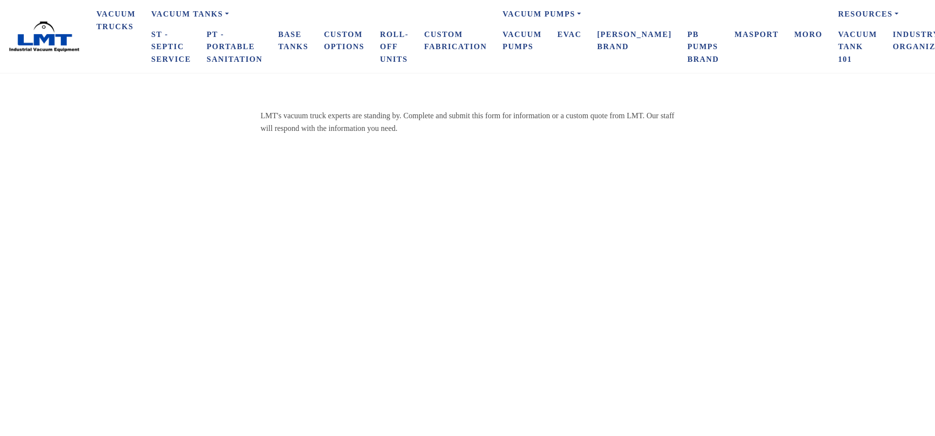 Image resolution: width=935 pixels, height=436 pixels. What do you see at coordinates (319, 14) in the screenshot?
I see `a: Vacuum Tanks` at bounding box center [319, 14].